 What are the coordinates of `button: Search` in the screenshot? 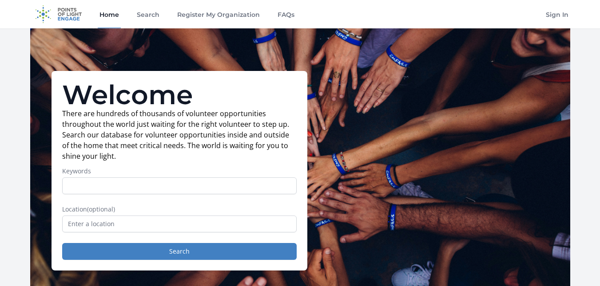 It's located at (179, 252).